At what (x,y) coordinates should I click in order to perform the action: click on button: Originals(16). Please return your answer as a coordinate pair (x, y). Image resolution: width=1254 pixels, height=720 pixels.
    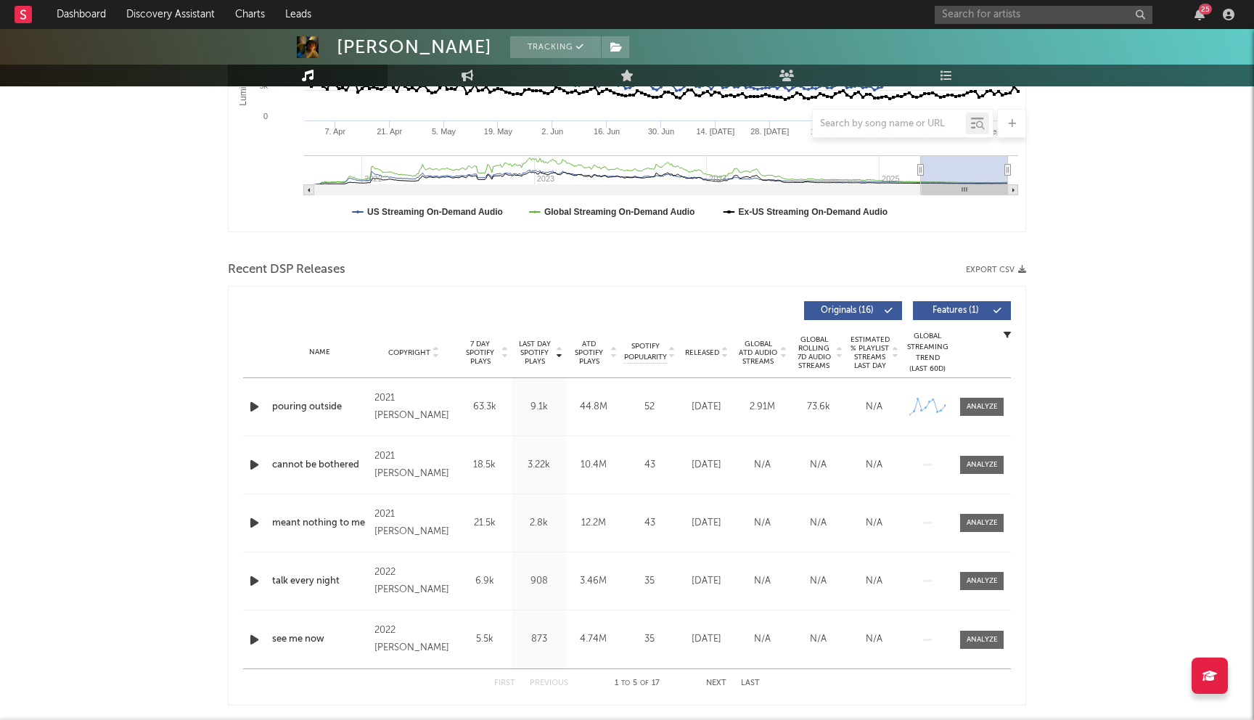
    Looking at the image, I should click on (853, 311).